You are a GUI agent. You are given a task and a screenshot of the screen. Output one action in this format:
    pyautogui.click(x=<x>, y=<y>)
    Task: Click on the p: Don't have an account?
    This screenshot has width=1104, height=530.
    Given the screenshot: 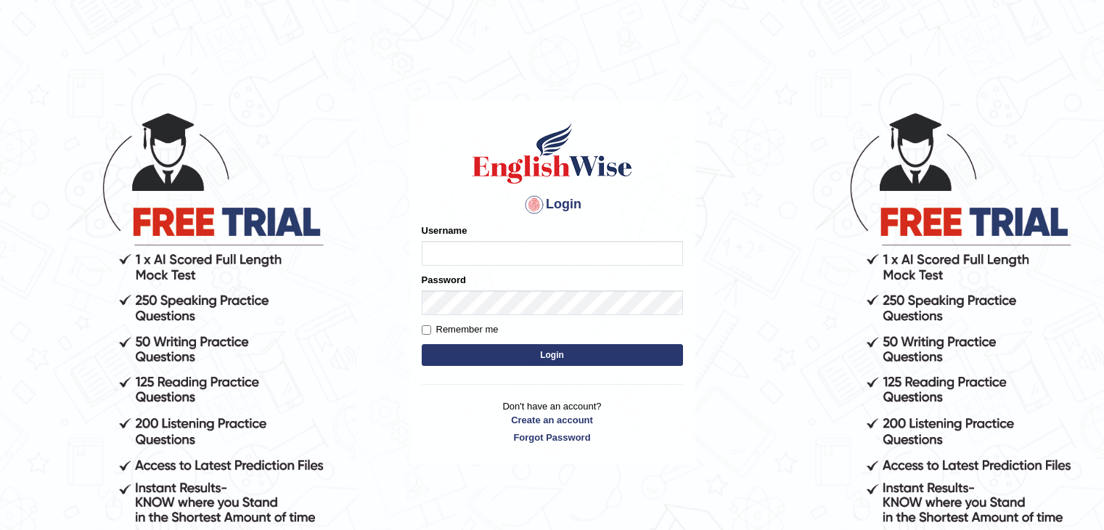 What is the action you would take?
    pyautogui.click(x=552, y=422)
    